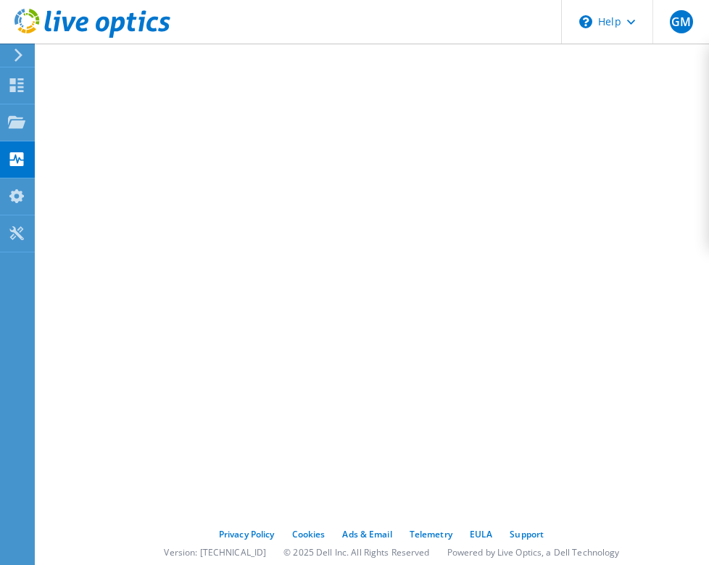  I want to click on a: EULA, so click(481, 534).